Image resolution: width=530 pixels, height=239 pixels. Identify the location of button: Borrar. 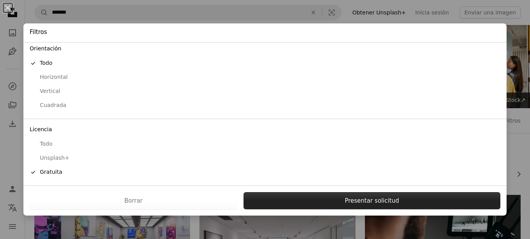
(133, 201).